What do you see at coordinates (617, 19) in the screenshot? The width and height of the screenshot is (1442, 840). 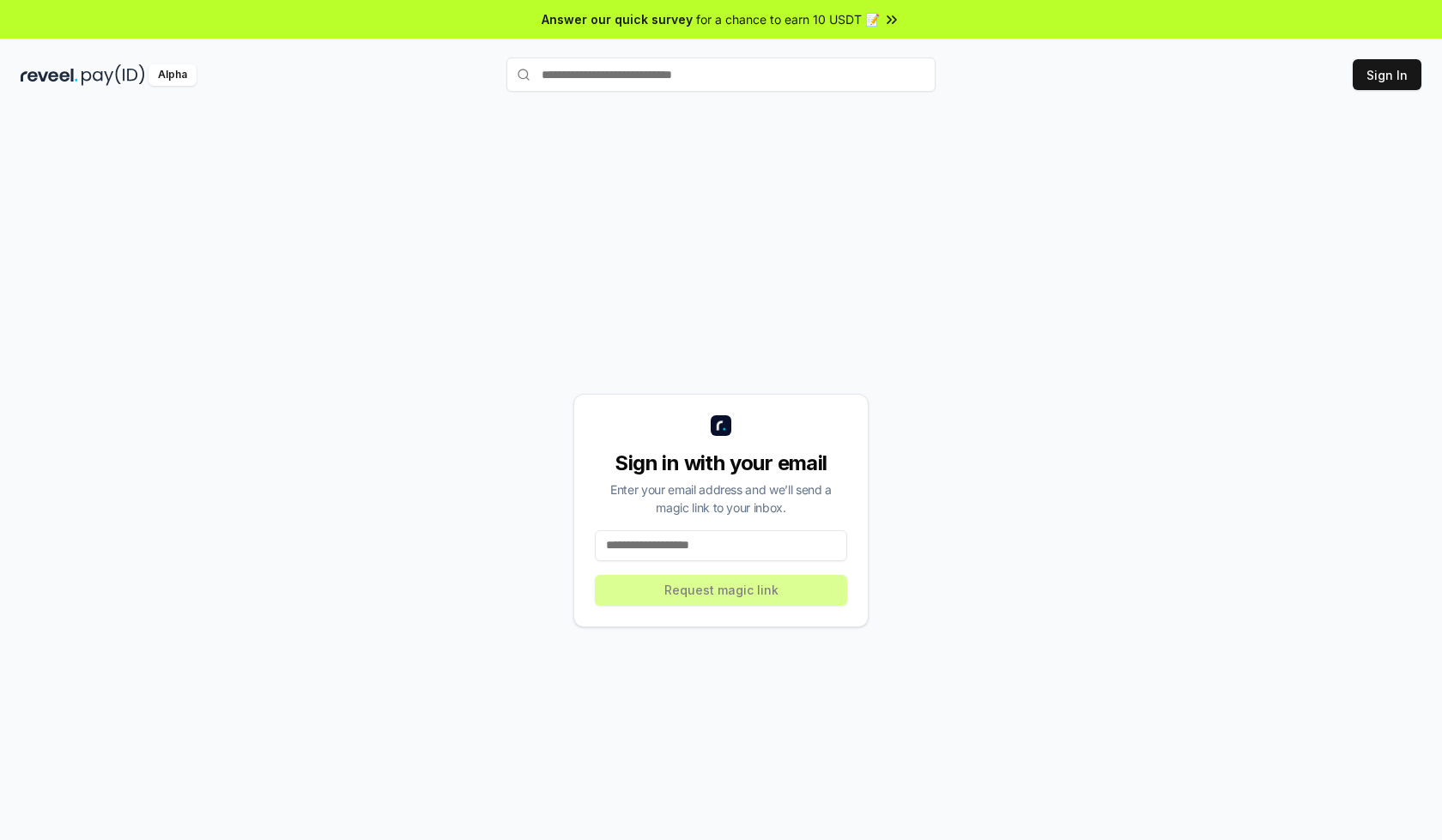 I see `span: Answer our quick survey` at bounding box center [617, 19].